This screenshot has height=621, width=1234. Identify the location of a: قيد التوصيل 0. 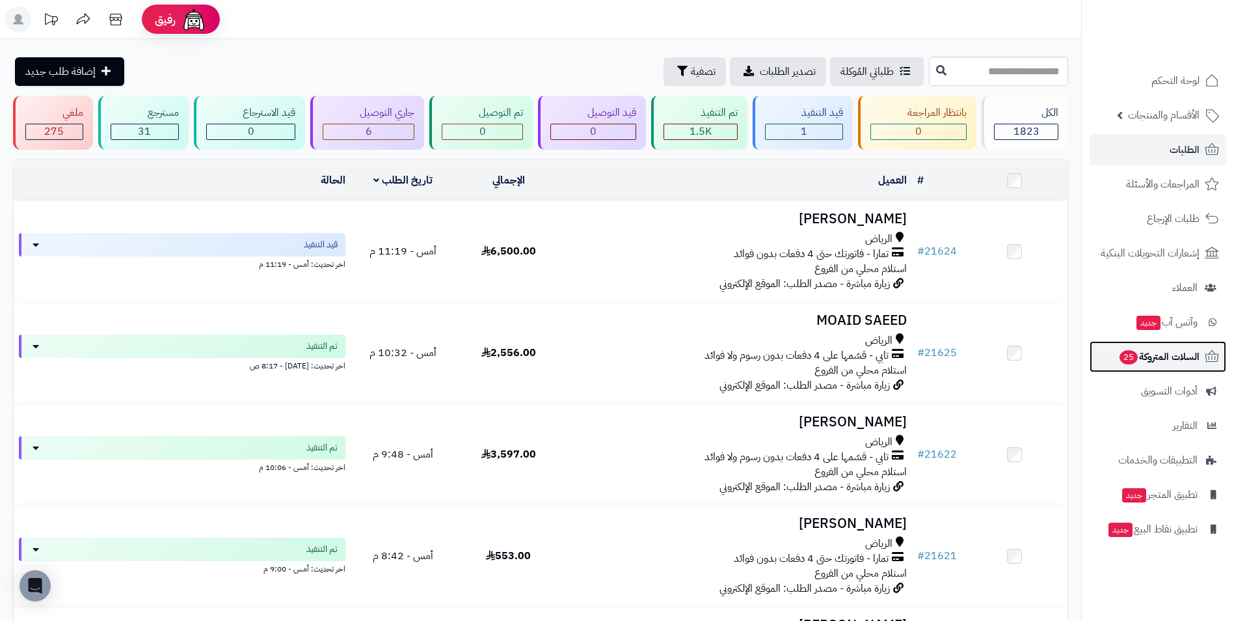
(592, 122).